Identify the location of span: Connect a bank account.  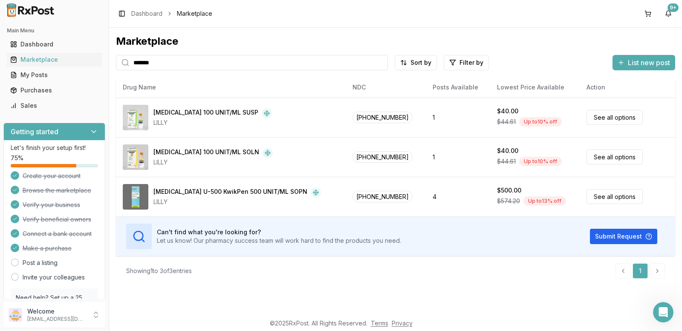
(57, 234).